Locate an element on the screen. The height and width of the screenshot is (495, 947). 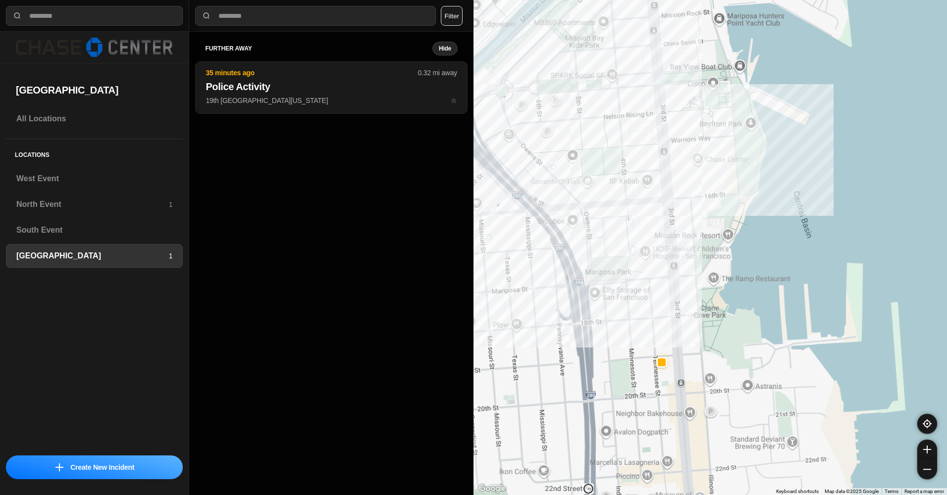
img: Google is located at coordinates (492, 489).